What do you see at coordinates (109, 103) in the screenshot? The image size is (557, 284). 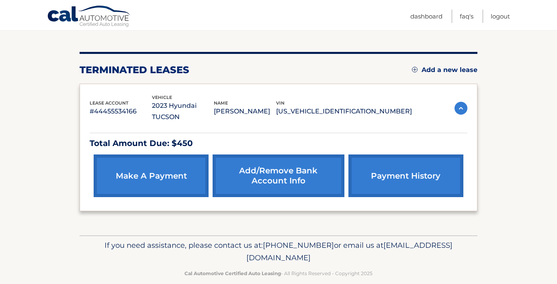 I see `span: lease account` at bounding box center [109, 103].